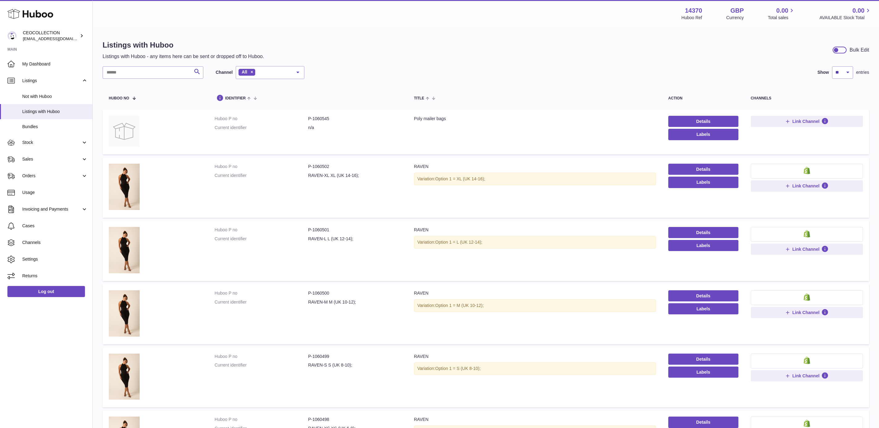 The height and width of the screenshot is (428, 879). Describe the element at coordinates (119, 98) in the screenshot. I see `span: Huboo no` at that location.